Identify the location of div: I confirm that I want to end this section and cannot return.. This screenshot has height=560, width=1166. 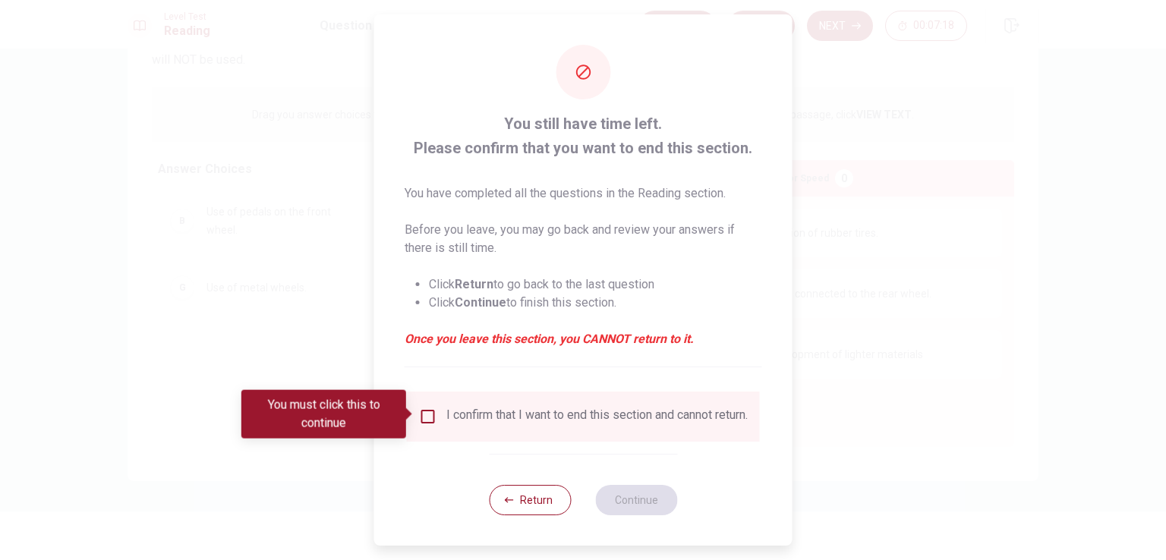
(597, 417).